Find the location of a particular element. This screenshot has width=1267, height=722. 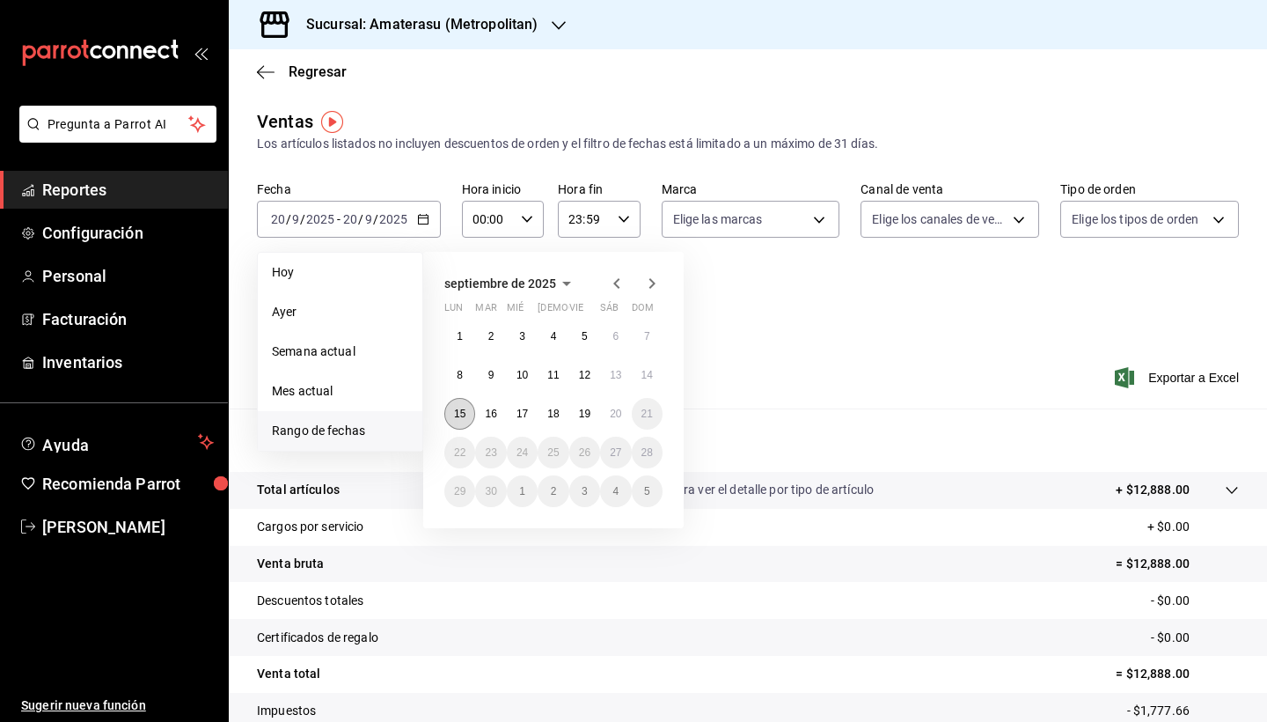

abbr: 16 de septiembre de 2025 is located at coordinates (490, 414).